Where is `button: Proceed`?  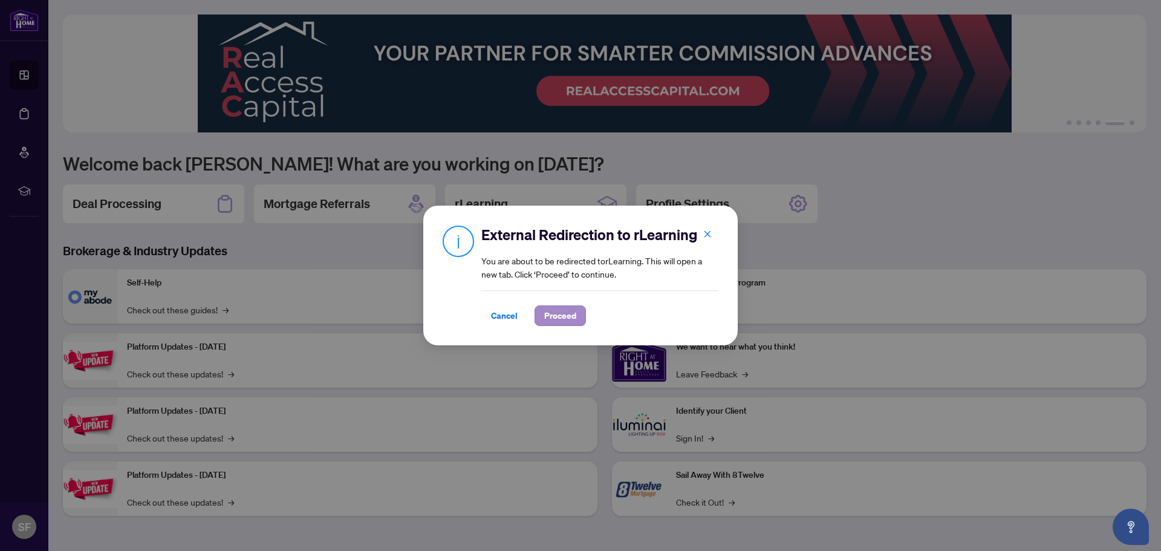
button: Proceed is located at coordinates (560, 316).